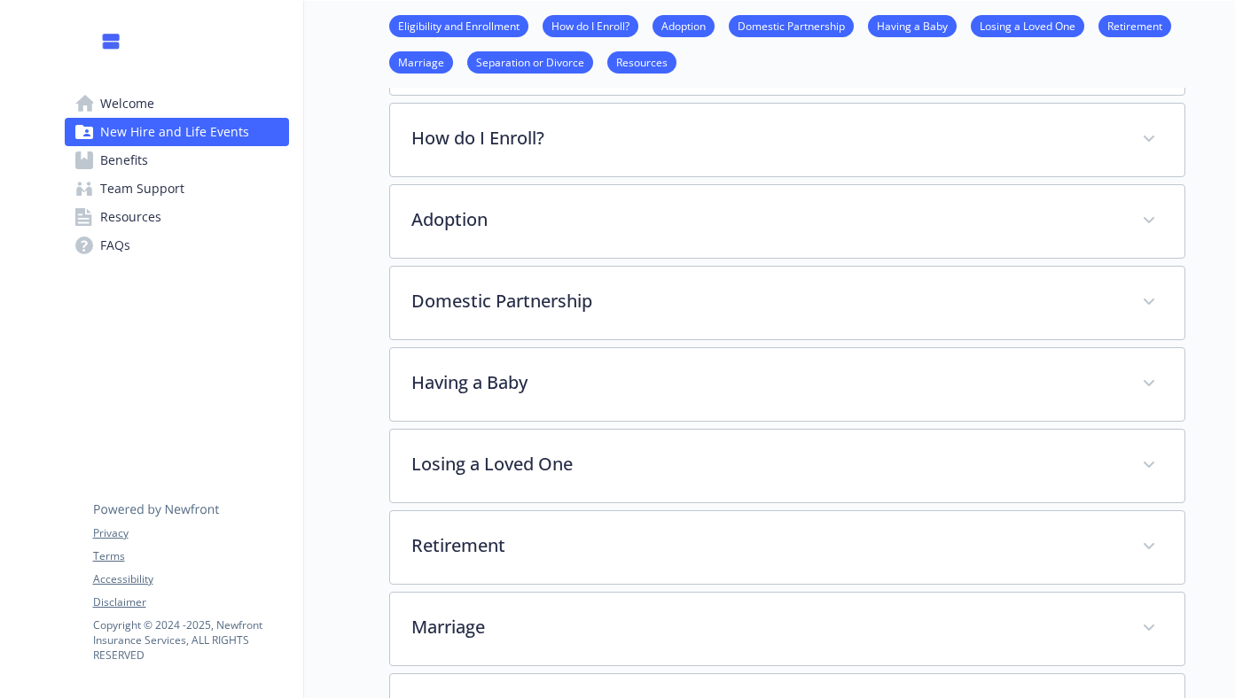  Describe the element at coordinates (590, 25) in the screenshot. I see `a: How do I Enroll?` at that location.